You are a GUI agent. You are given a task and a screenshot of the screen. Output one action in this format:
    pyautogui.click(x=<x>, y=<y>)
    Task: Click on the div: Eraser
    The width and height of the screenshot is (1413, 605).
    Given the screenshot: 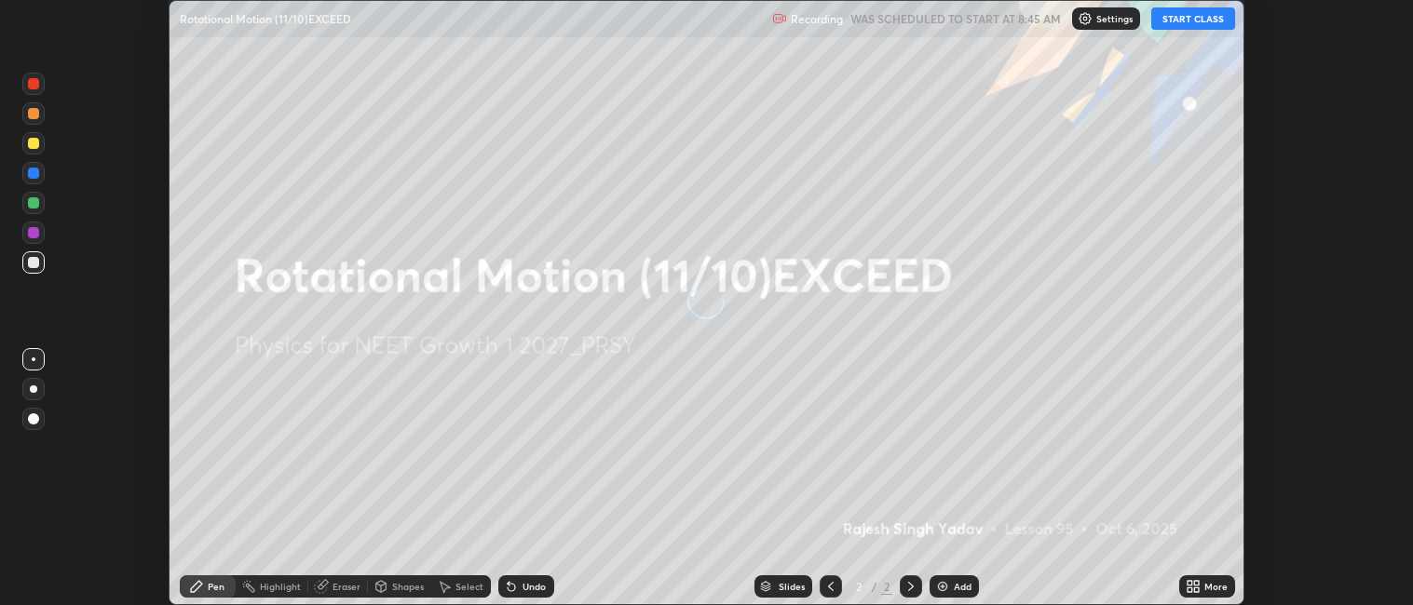 What is the action you would take?
    pyautogui.click(x=346, y=587)
    